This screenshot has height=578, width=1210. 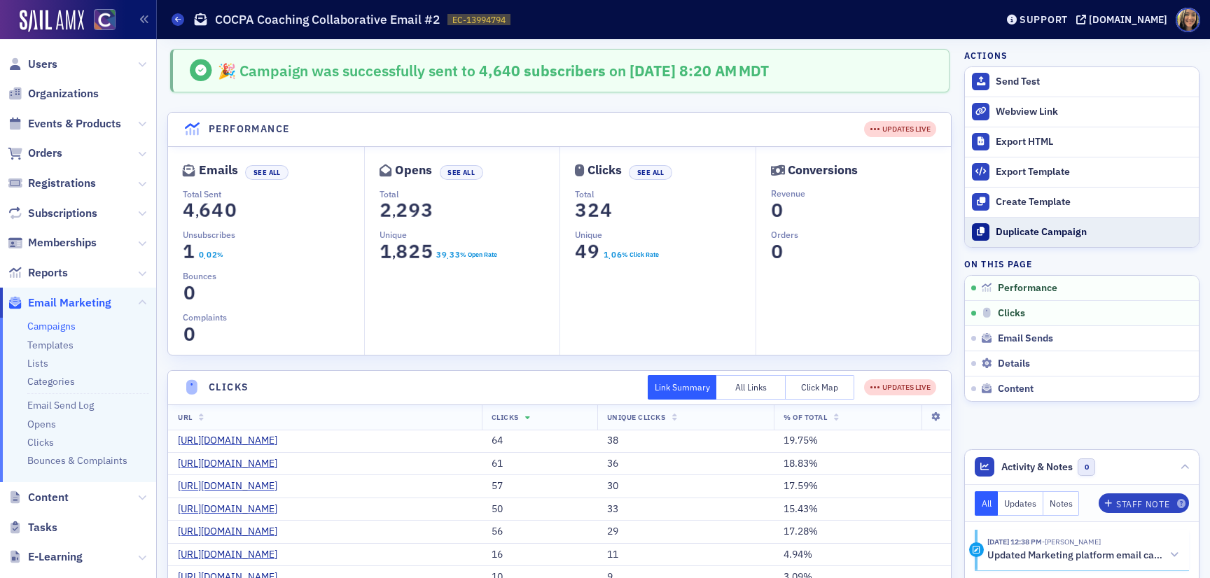 I want to click on h4: Actions, so click(x=986, y=55).